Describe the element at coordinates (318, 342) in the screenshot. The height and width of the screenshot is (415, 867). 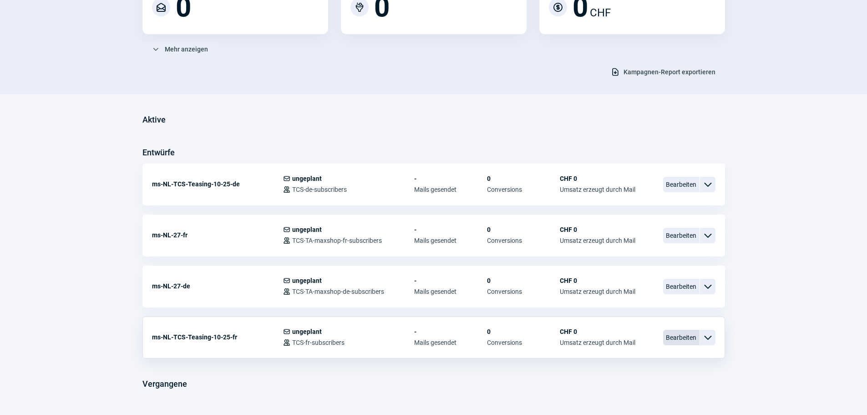
I see `span: TCS-fr-subscribers` at that location.